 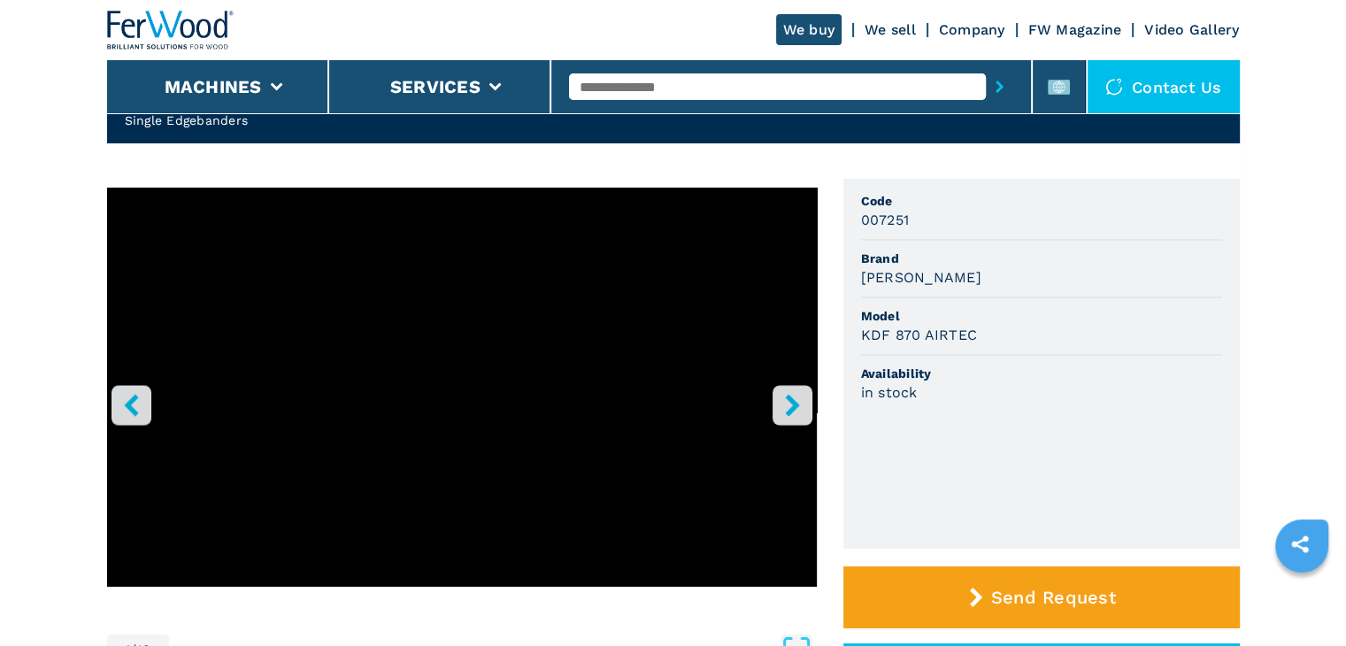 What do you see at coordinates (919, 335) in the screenshot?
I see `h3: KDF 870 AIRTEC` at bounding box center [919, 335].